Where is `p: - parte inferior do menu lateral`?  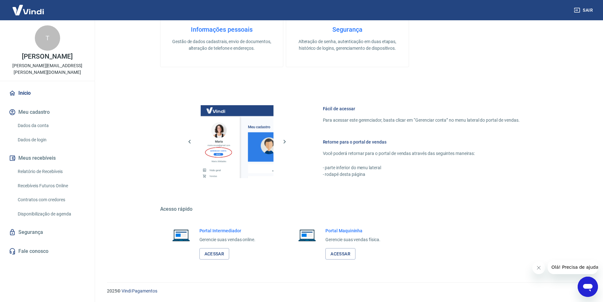
p: - parte inferior do menu lateral is located at coordinates (421, 167).